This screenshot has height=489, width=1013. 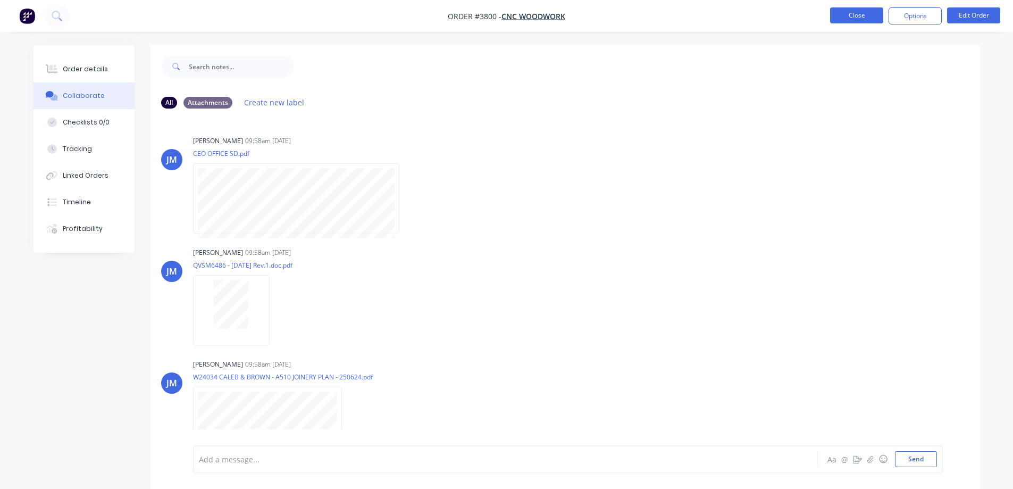 What do you see at coordinates (84, 149) in the screenshot?
I see `button: Tracking` at bounding box center [84, 149].